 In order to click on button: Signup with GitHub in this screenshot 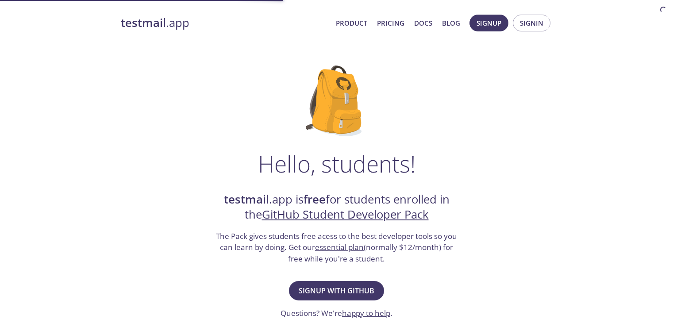, I will do `click(336, 291)`.